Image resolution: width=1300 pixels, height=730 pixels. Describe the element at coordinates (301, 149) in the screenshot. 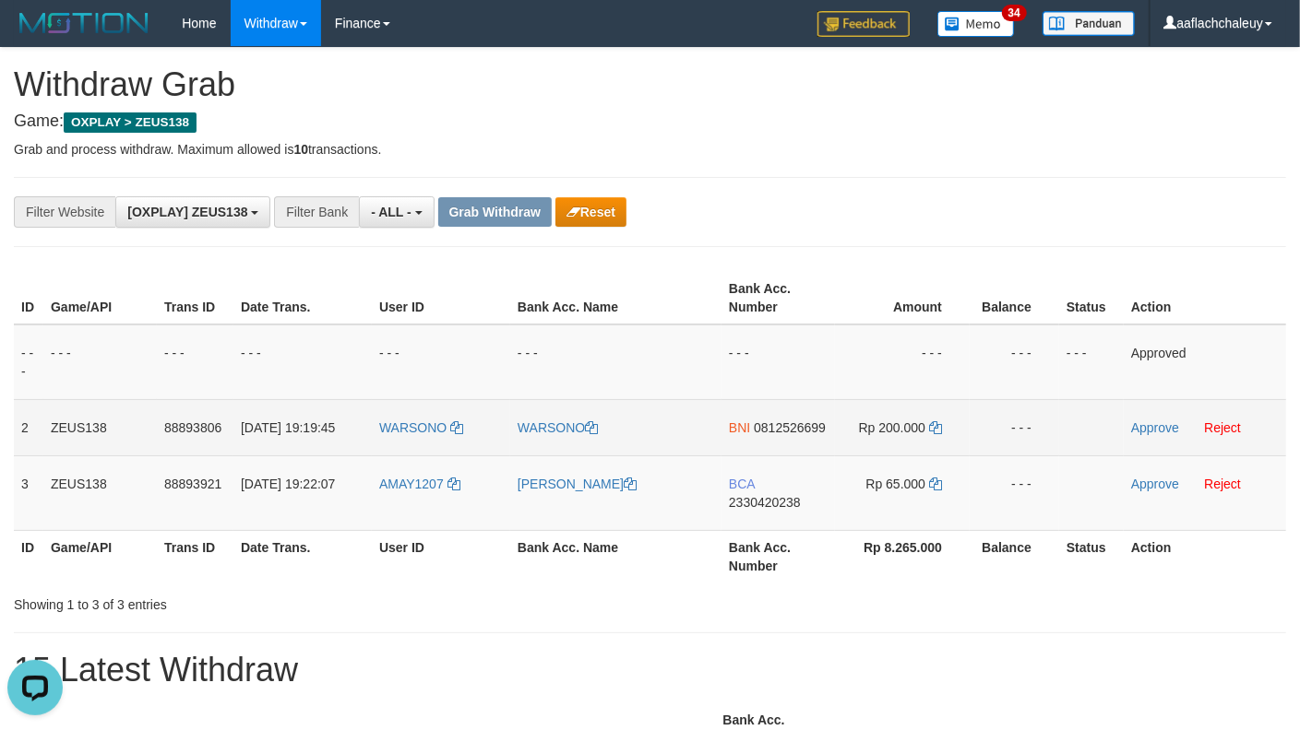

I see `strong: 10` at that location.